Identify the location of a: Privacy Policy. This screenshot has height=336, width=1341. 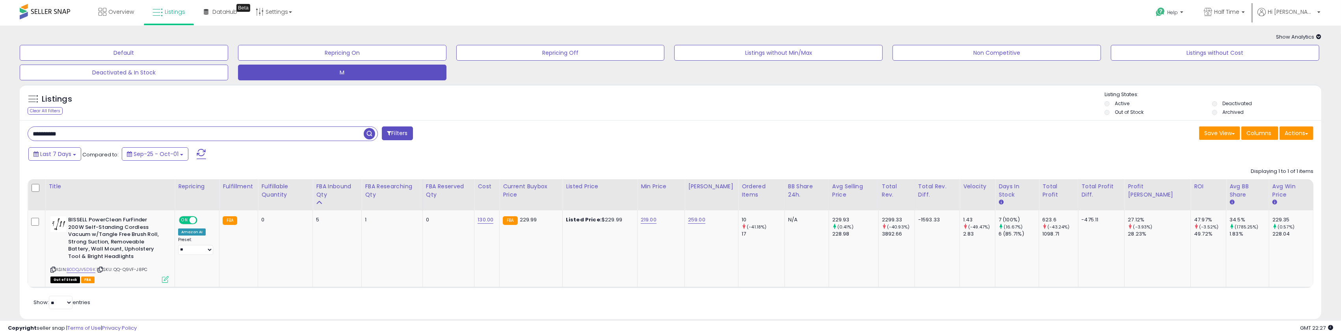
(119, 328).